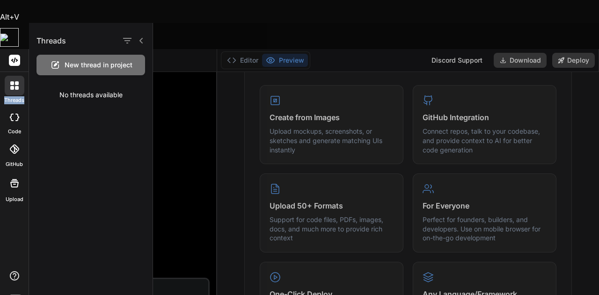 Image resolution: width=599 pixels, height=295 pixels. I want to click on label: GitHub, so click(14, 164).